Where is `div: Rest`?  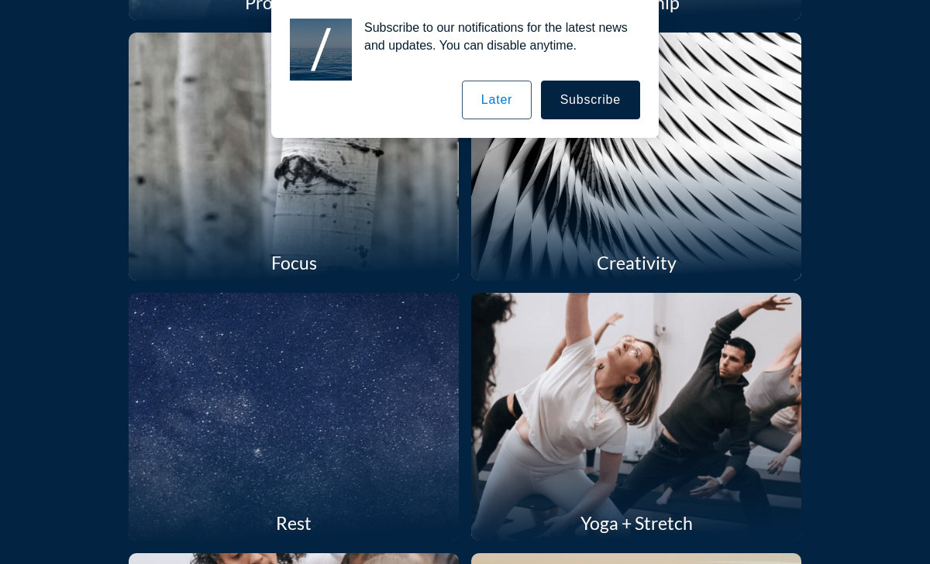 div: Rest is located at coordinates (294, 523).